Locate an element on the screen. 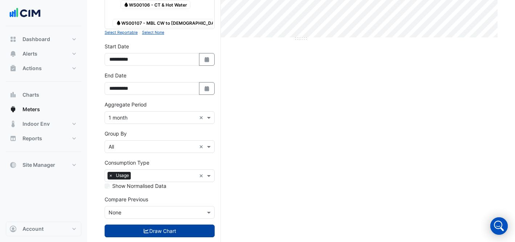 The image size is (515, 242). span: Usage is located at coordinates (122, 175).